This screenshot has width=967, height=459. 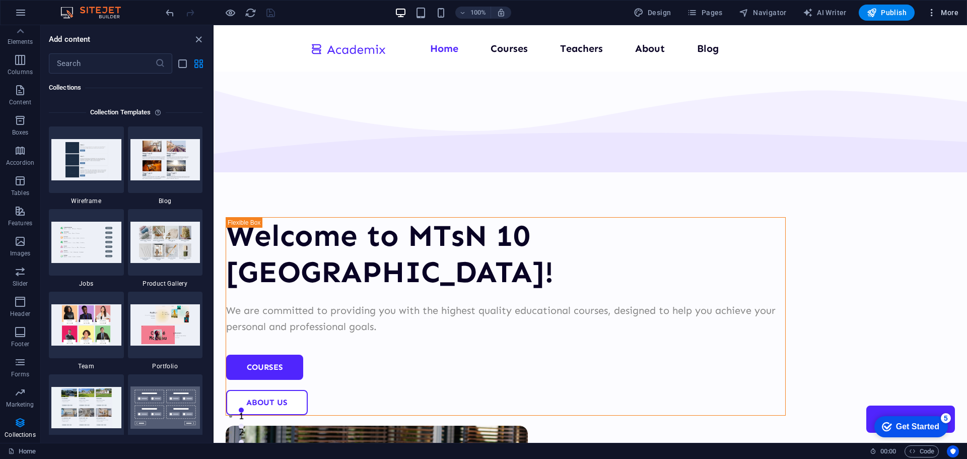 I want to click on i: Undo: Edit headline (Ctrl+Z), so click(x=170, y=13).